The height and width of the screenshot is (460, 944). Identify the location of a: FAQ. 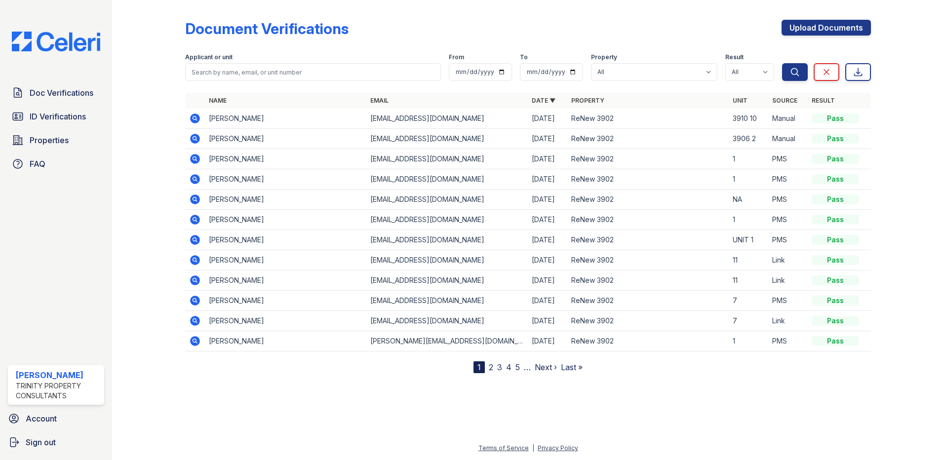
(56, 164).